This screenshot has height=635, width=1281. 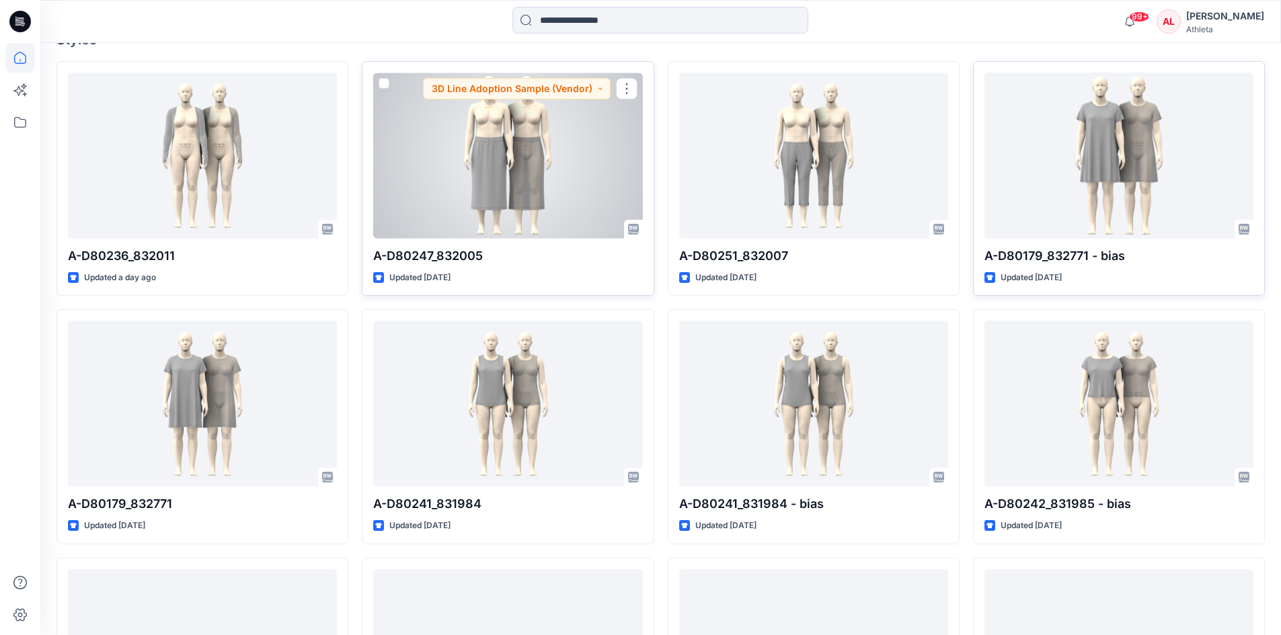 I want to click on p: A-D80179_832771, so click(x=202, y=504).